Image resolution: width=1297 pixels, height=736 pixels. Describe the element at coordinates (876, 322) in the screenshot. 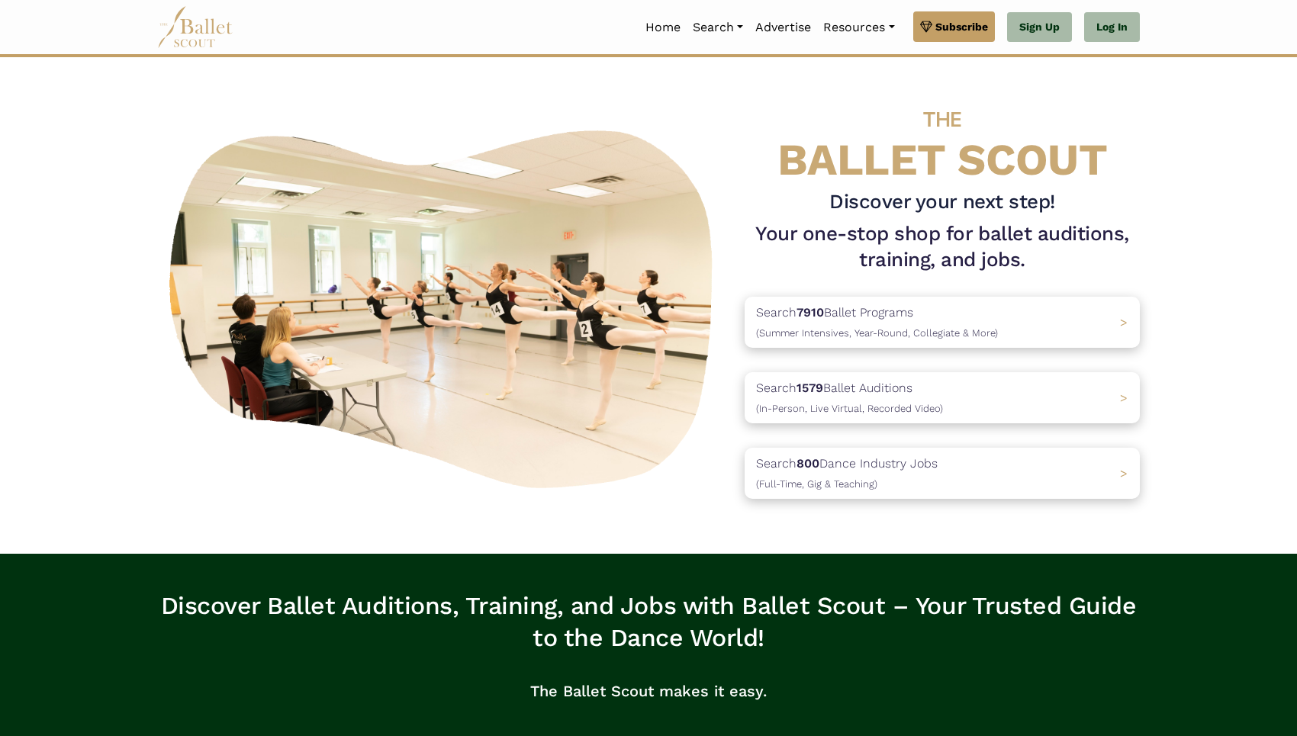

I see `p: Search Ballet Programs` at that location.